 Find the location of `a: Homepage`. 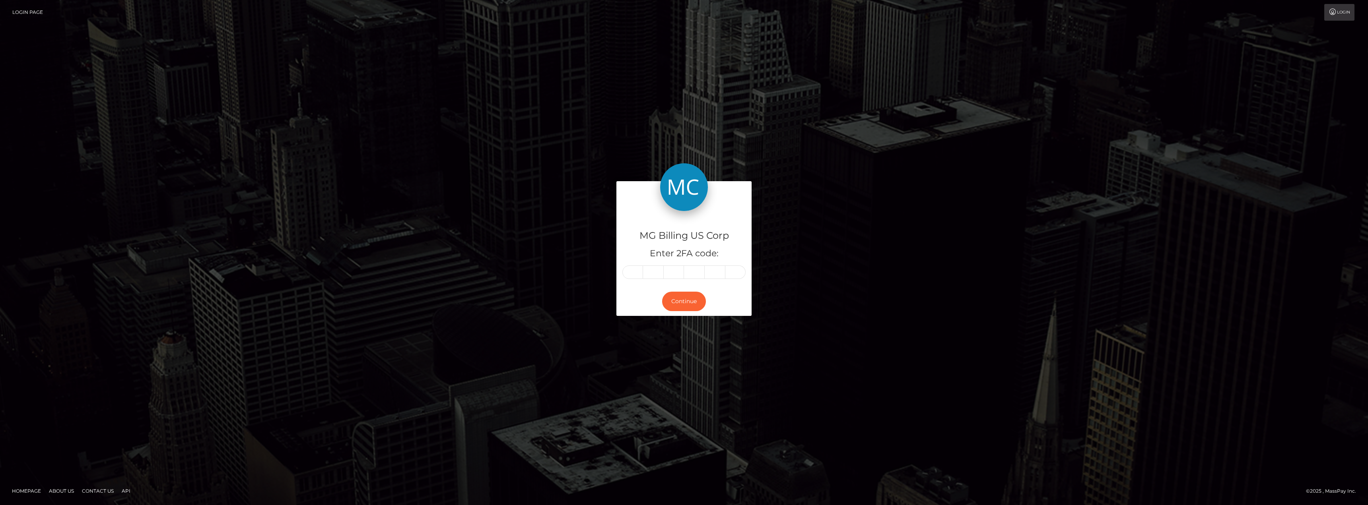

a: Homepage is located at coordinates (26, 491).